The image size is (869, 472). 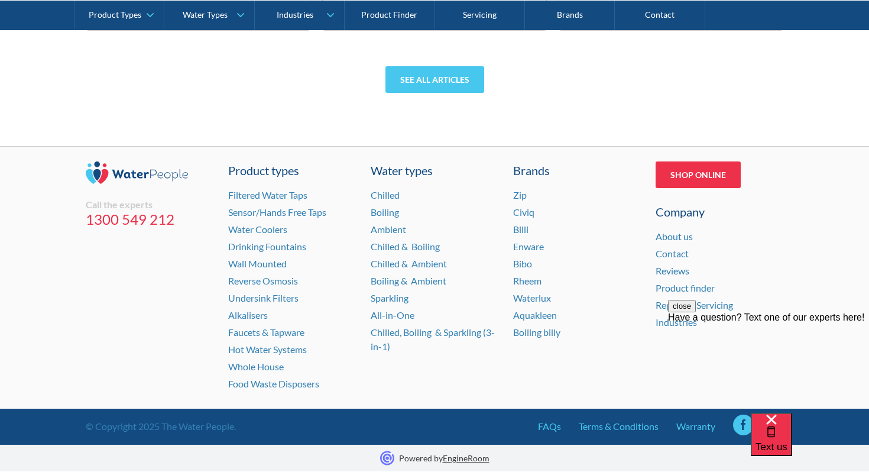 I want to click on a: Industries, so click(x=677, y=322).